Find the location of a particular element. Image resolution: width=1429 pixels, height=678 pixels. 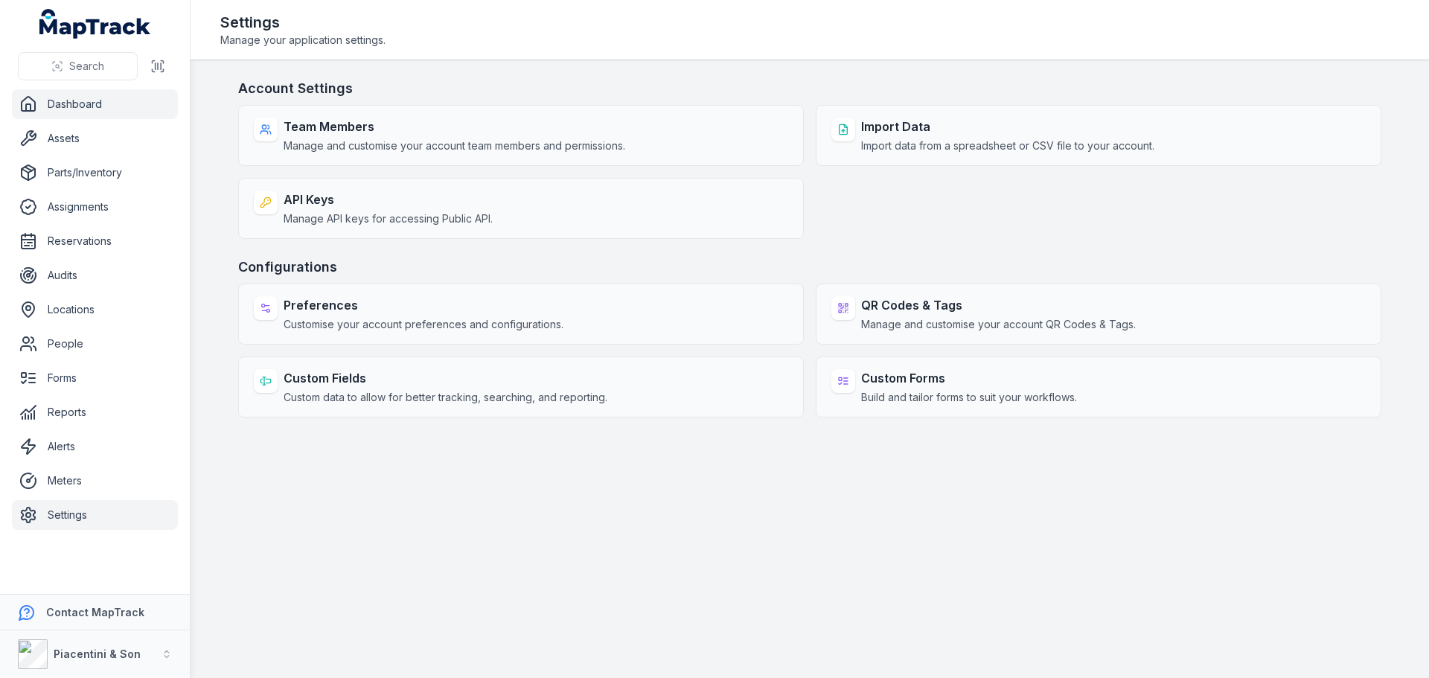

a: Alerts is located at coordinates (95, 447).